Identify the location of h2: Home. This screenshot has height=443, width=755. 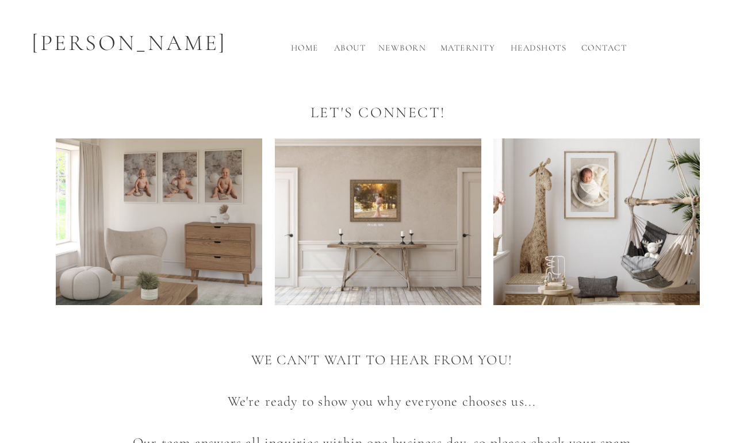
(305, 51).